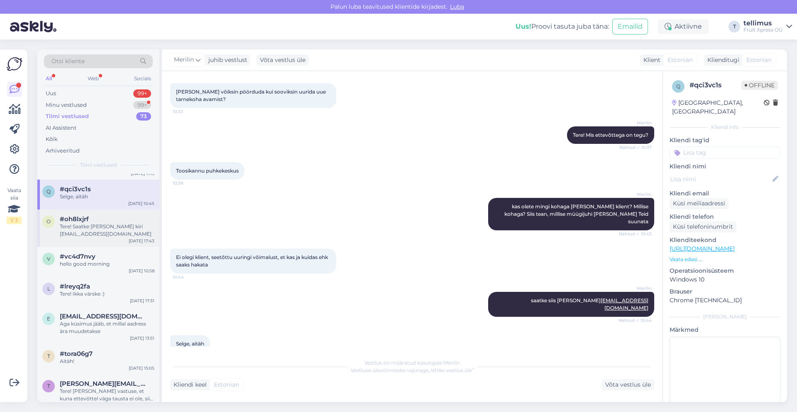 The image size is (797, 412). Describe the element at coordinates (93, 78) in the screenshot. I see `div: Web` at that location.